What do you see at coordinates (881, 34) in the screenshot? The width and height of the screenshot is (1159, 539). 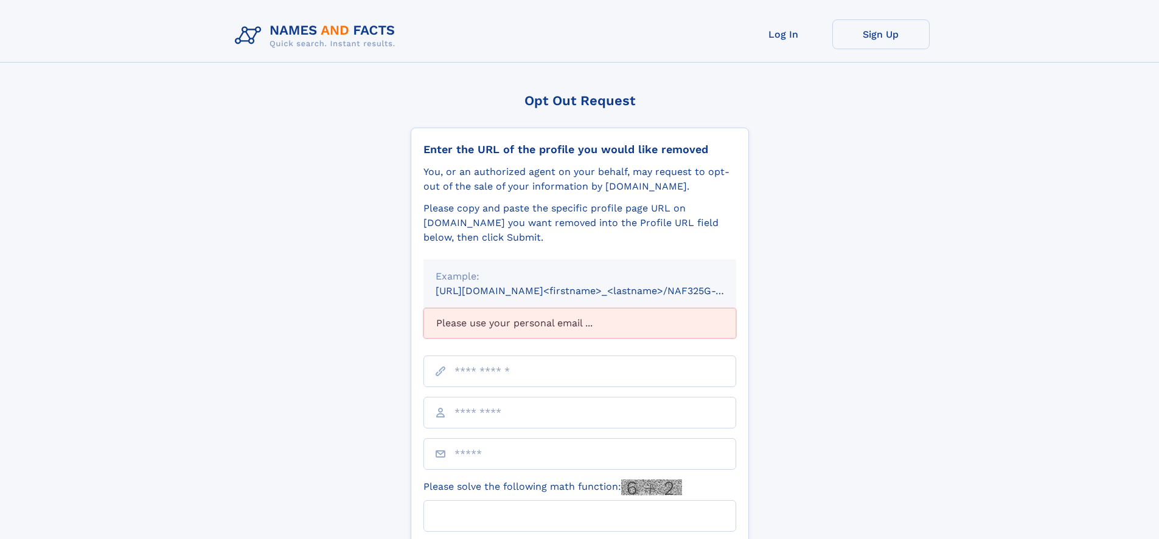 I see `a: Sign Up` at bounding box center [881, 34].